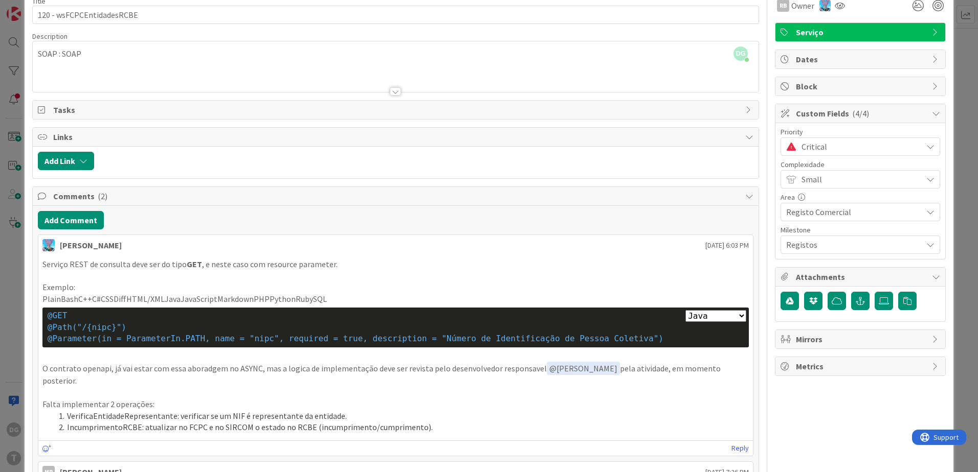 The width and height of the screenshot is (978, 472). What do you see at coordinates (355, 338) in the screenshot?
I see `span: @Parameter(in = ParameterIn.PATH, name = "nipc", required = true, description = "Número de Identi...` at bounding box center [355, 338].